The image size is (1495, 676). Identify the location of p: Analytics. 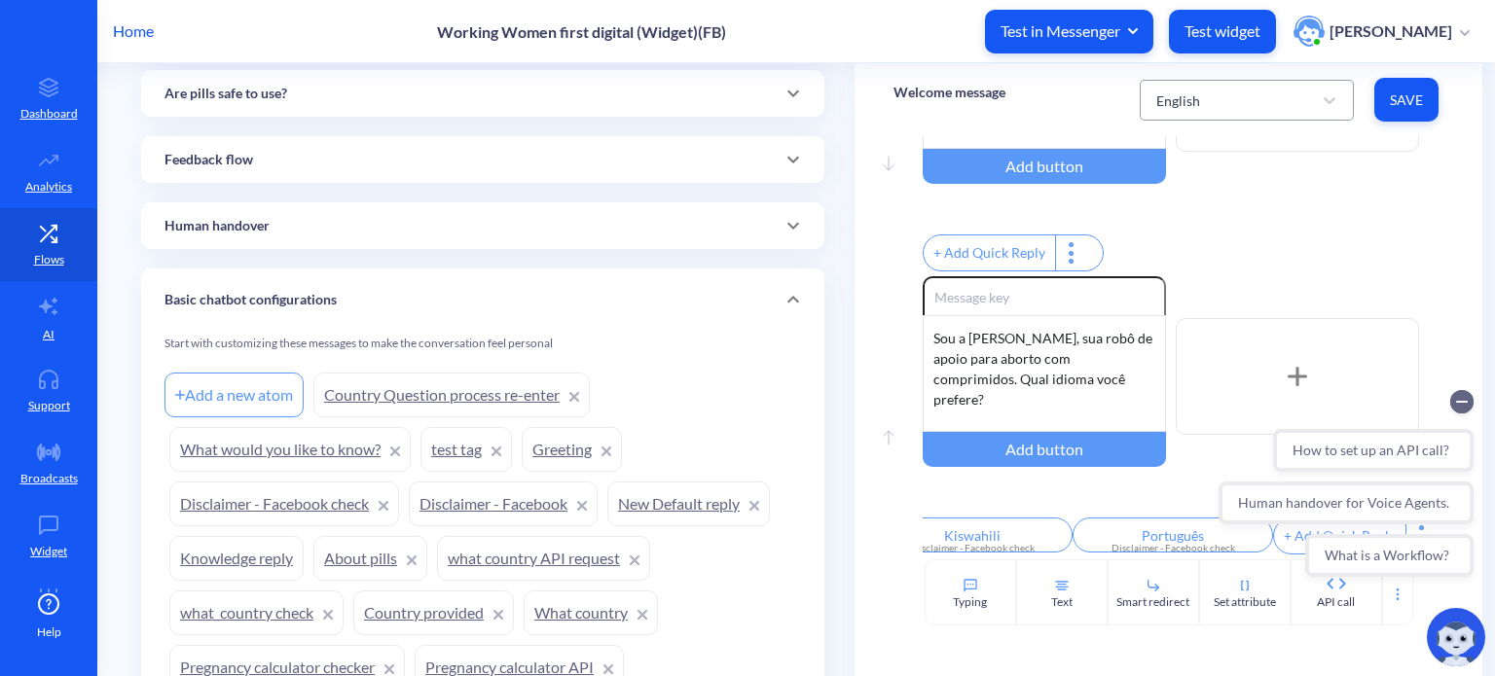
(49, 187).